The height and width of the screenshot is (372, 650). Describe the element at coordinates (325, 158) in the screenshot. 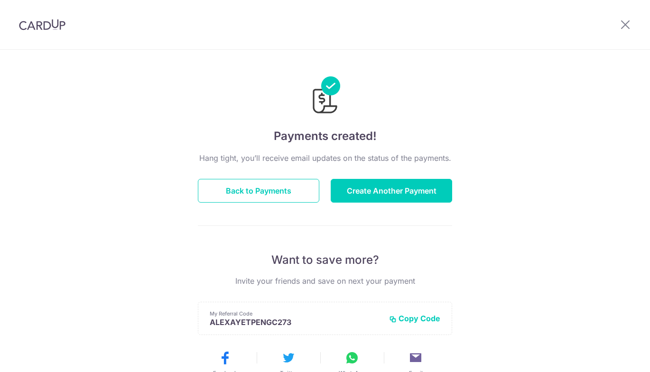

I see `p: Hang tight, you’ll receive email updates on the status of the payments.` at that location.